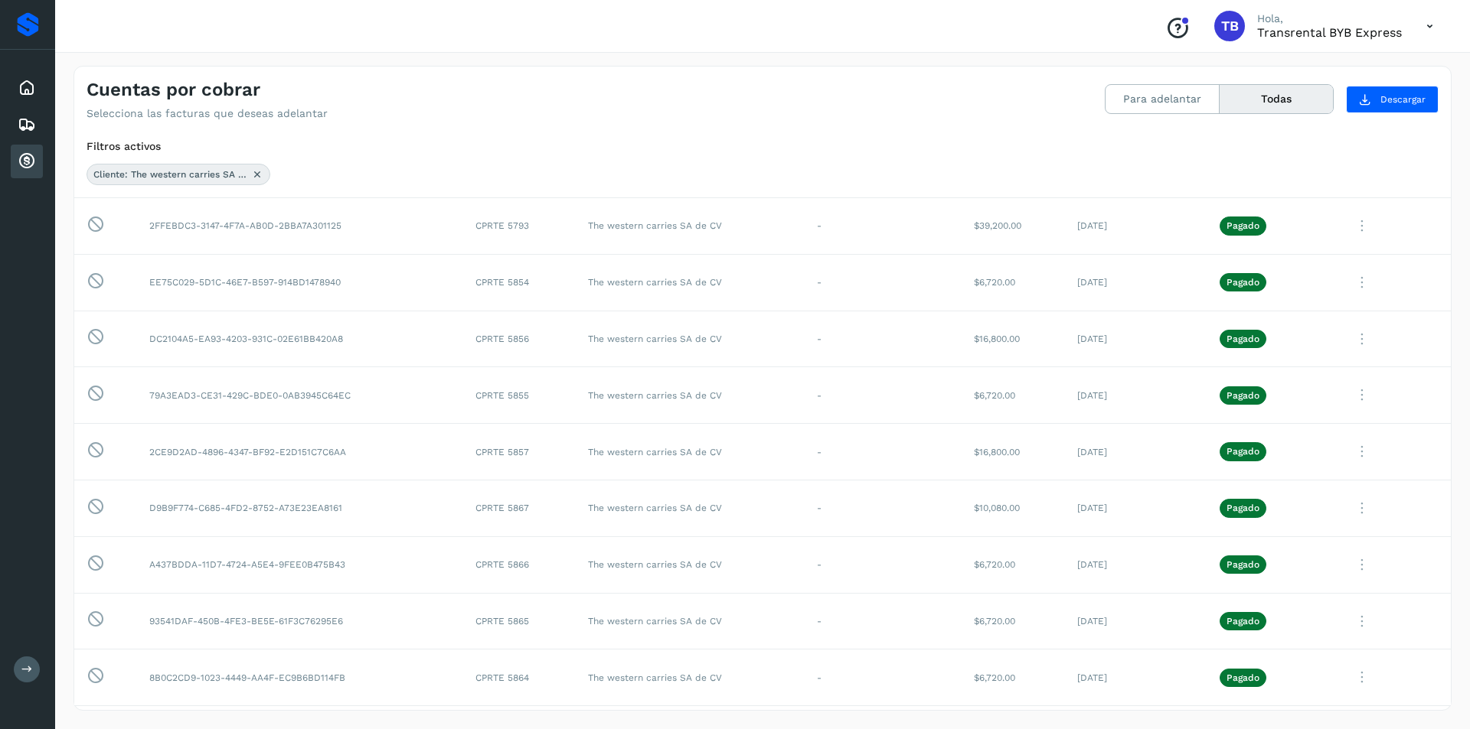  I want to click on div: Inicio, so click(27, 88).